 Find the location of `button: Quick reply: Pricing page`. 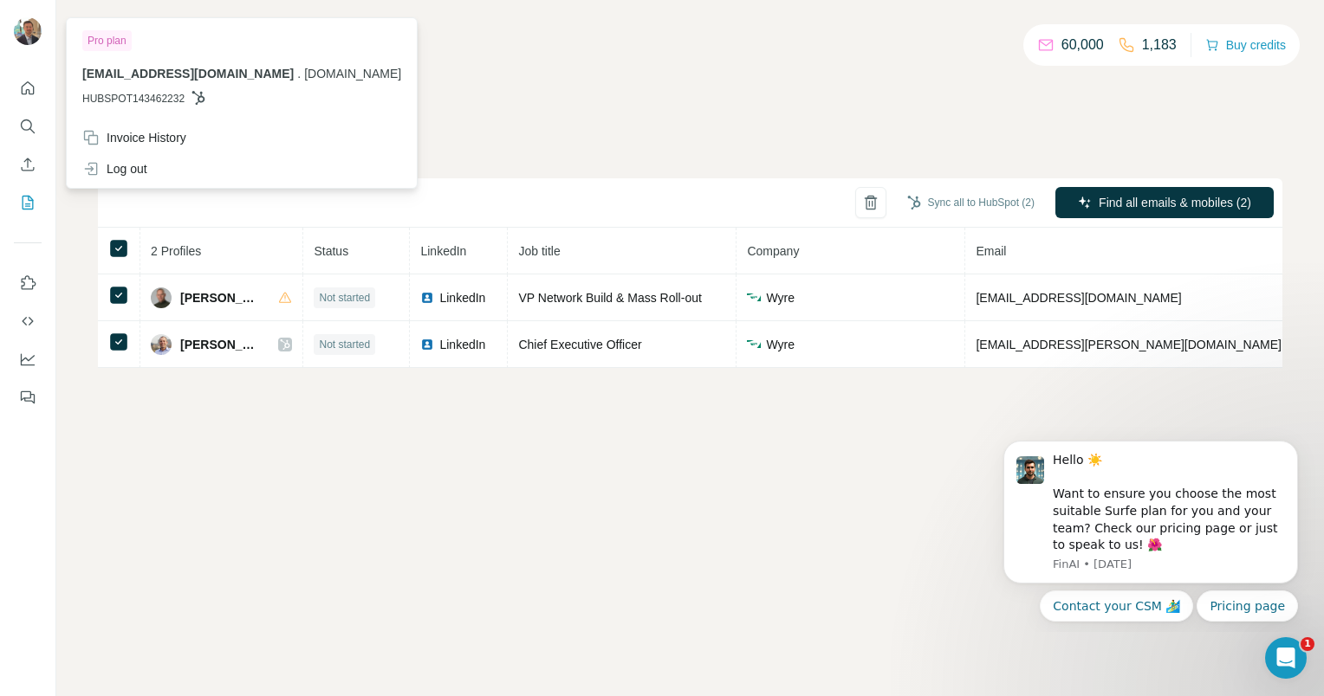

button: Quick reply: Pricing page is located at coordinates (269, 180).